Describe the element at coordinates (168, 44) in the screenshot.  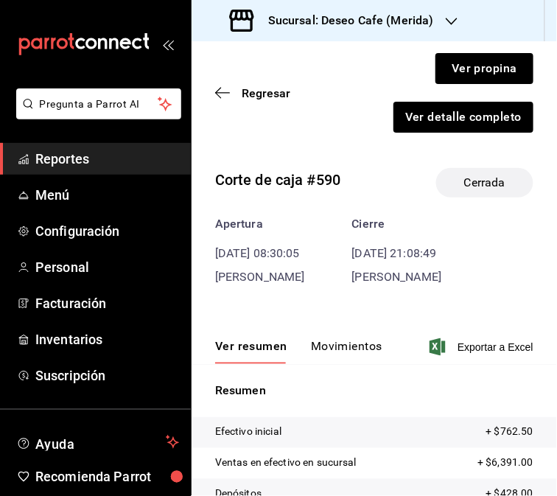
I see `button: open_drawer_menu` at that location.